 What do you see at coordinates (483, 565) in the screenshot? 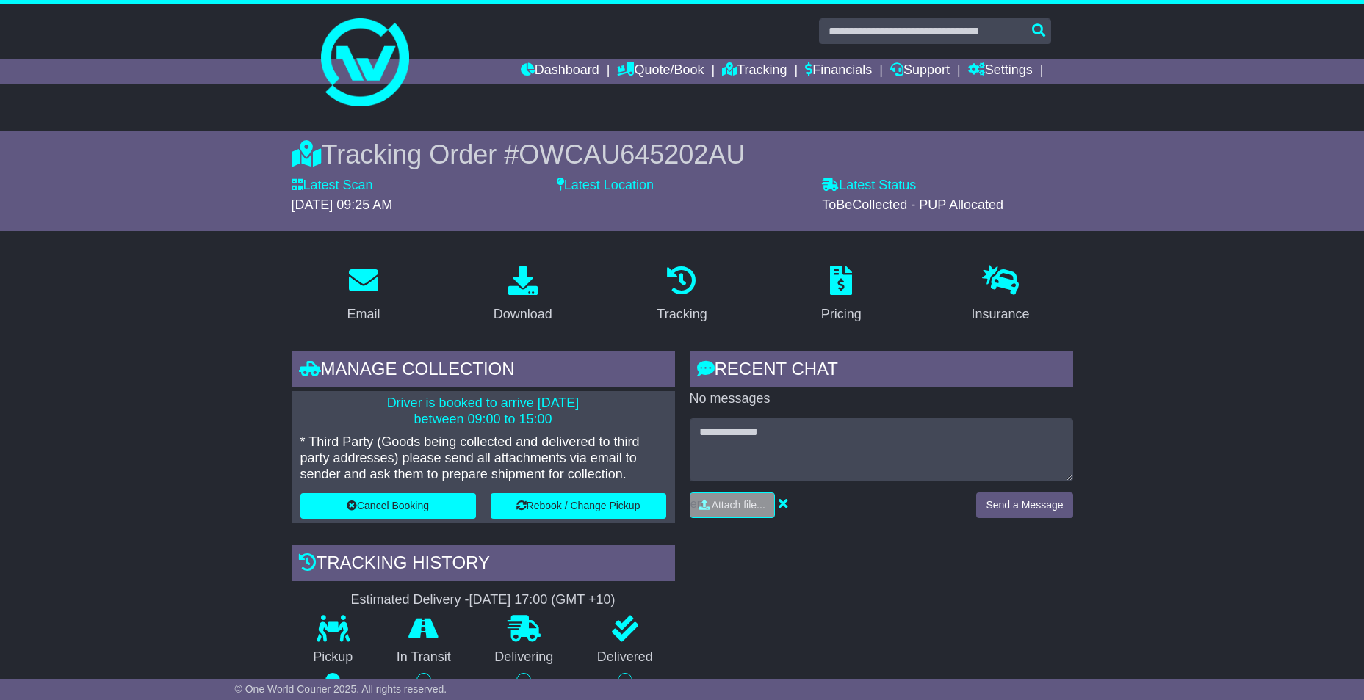
I see `div: Tracking history` at bounding box center [483, 565].